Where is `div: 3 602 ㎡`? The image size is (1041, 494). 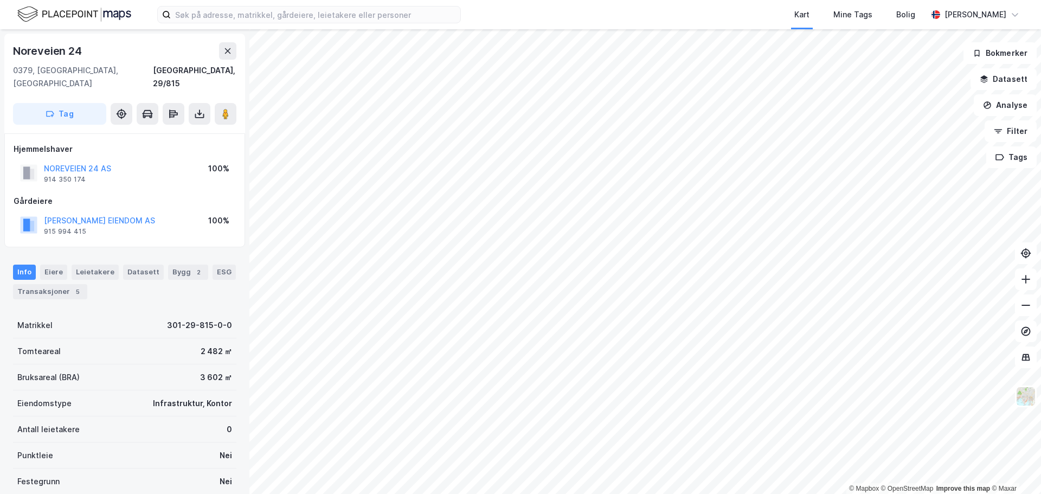 div: 3 602 ㎡ is located at coordinates (216, 377).